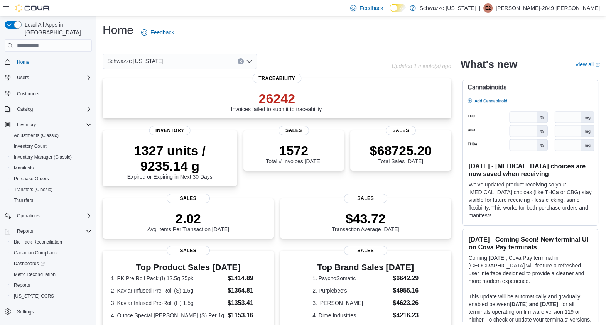  Describe the element at coordinates (246, 290) in the screenshot. I see `dd: $1364.81` at that location.